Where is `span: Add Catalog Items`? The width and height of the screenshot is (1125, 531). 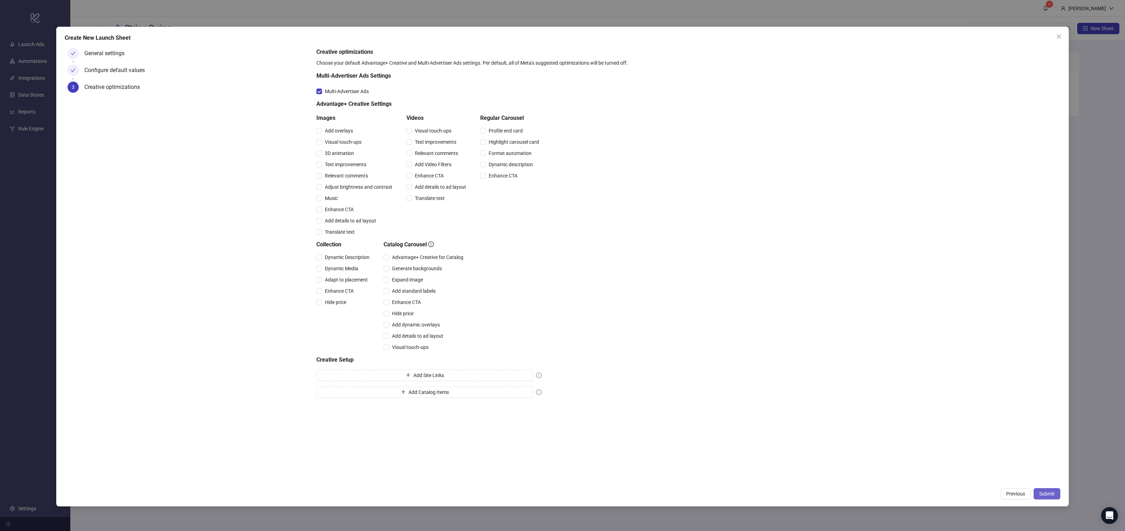 span: Add Catalog Items is located at coordinates (429, 392).